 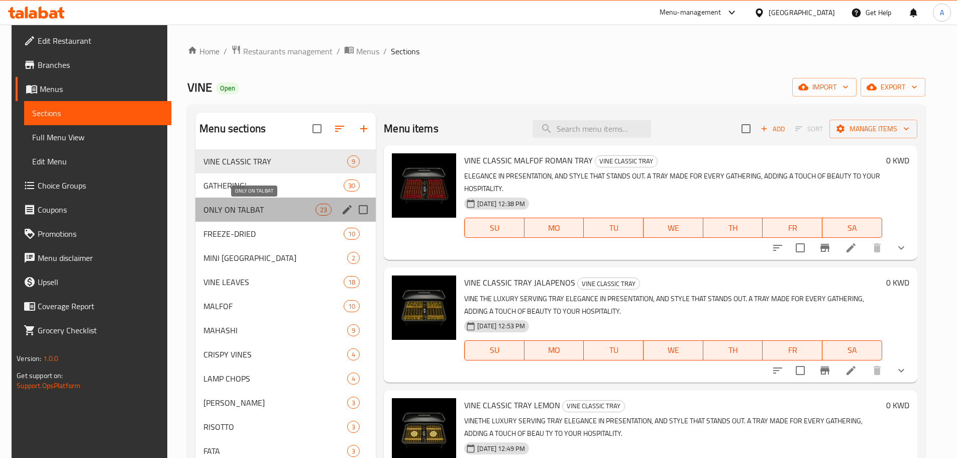 What do you see at coordinates (273, 234) in the screenshot?
I see `span: FREEZE-DRIED` at bounding box center [273, 234].